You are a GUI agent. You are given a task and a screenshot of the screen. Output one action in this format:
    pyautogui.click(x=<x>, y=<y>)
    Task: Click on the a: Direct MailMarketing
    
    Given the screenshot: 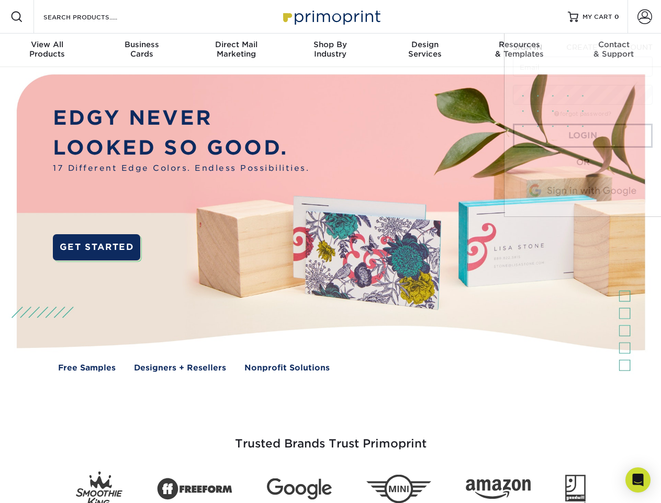 What is the action you would take?
    pyautogui.click(x=236, y=50)
    